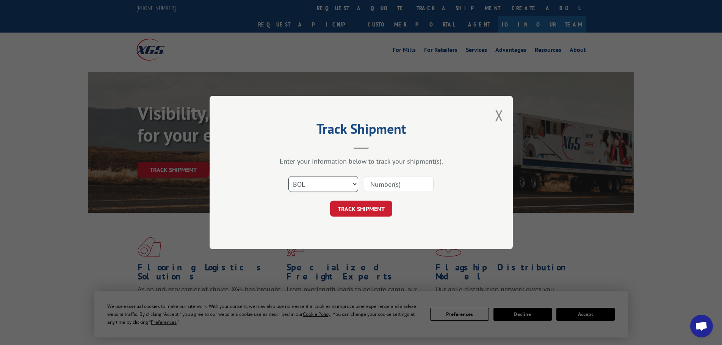  What do you see at coordinates (399, 184) in the screenshot?
I see `input: Number(s)` at bounding box center [399, 184].